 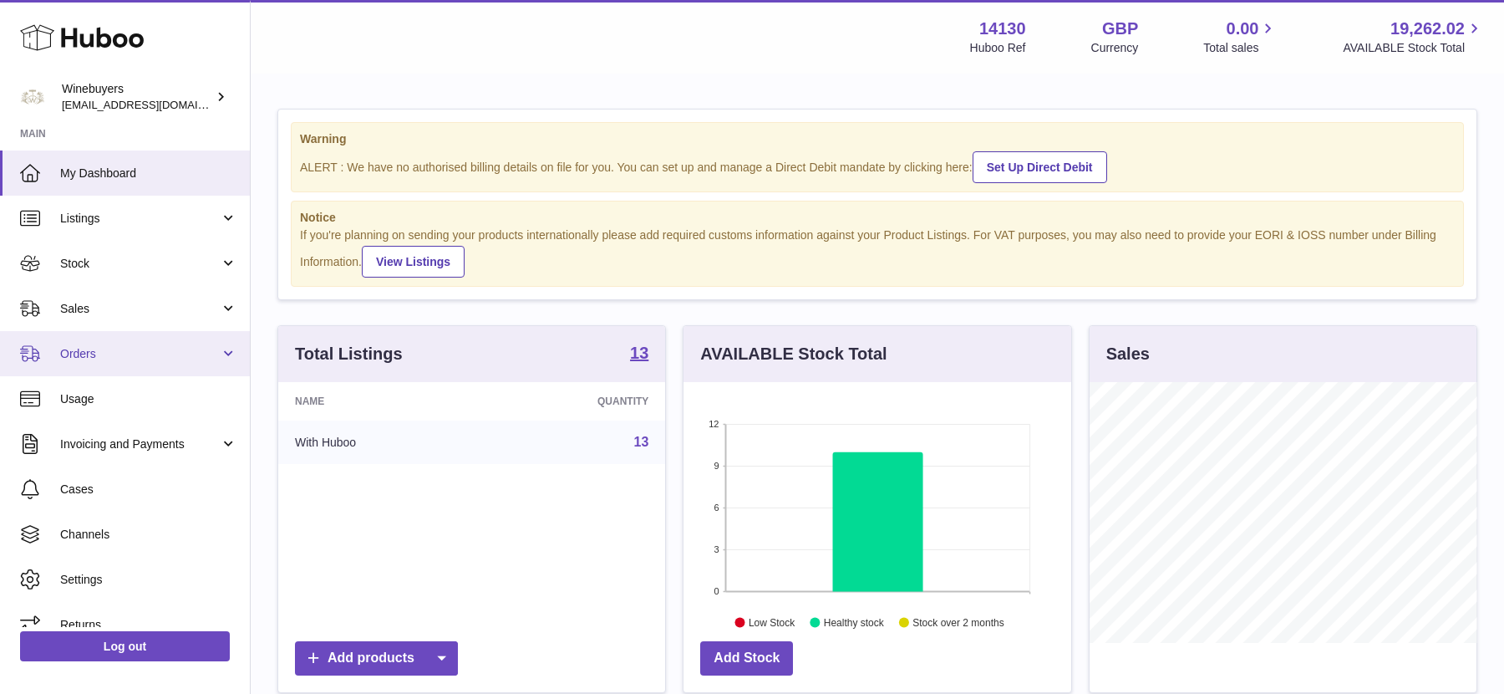 I want to click on h3: Total Listings, so click(x=348, y=354).